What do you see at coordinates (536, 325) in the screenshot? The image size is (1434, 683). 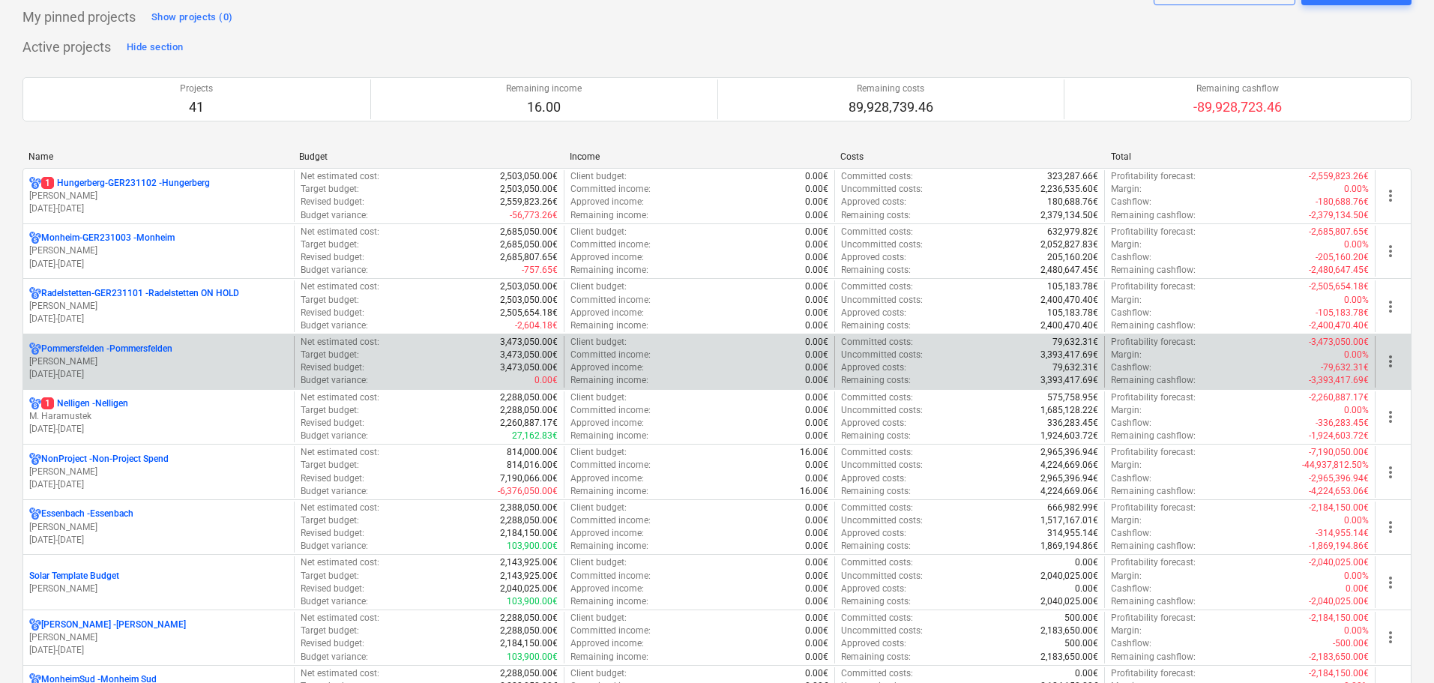 I see `p: -2,604.18€` at bounding box center [536, 325].